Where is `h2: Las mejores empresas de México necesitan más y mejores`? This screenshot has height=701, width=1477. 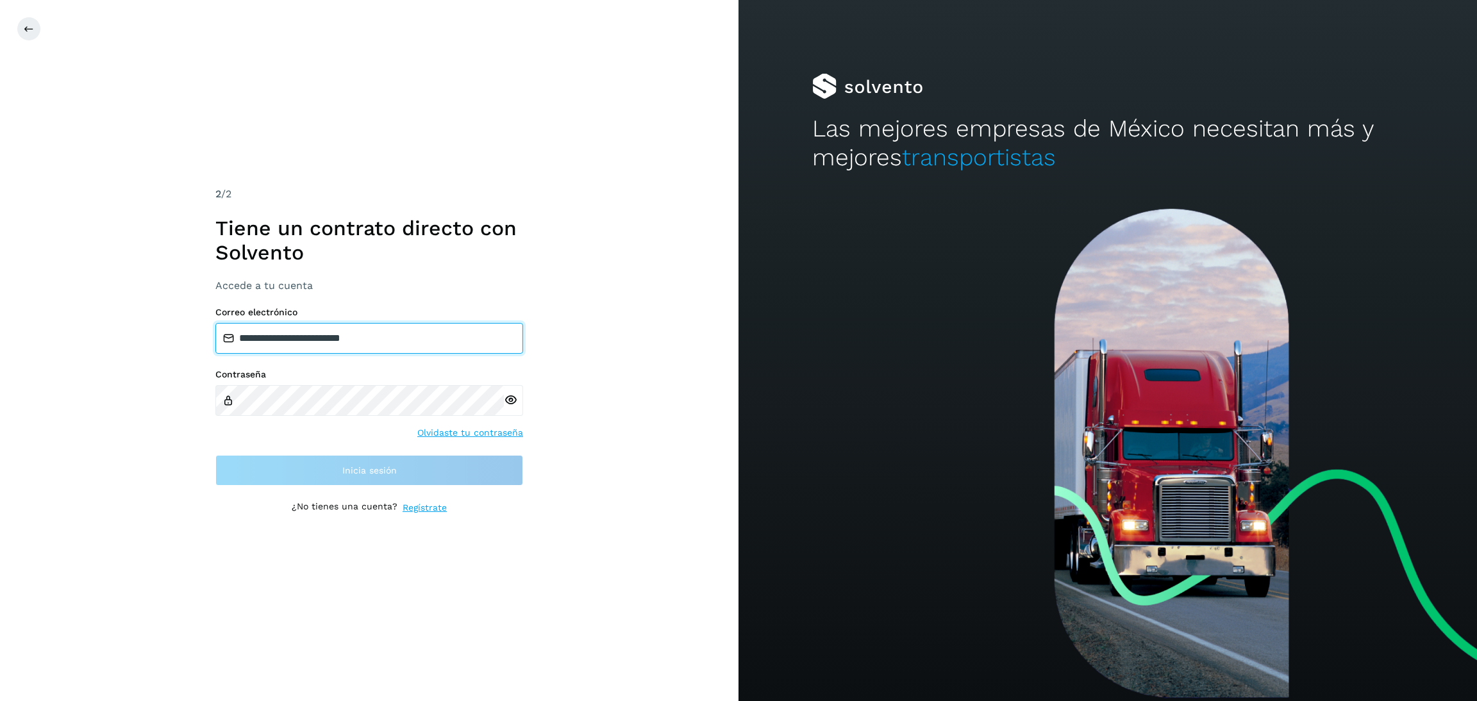
h2: Las mejores empresas de México necesitan más y mejores is located at coordinates (1108, 143).